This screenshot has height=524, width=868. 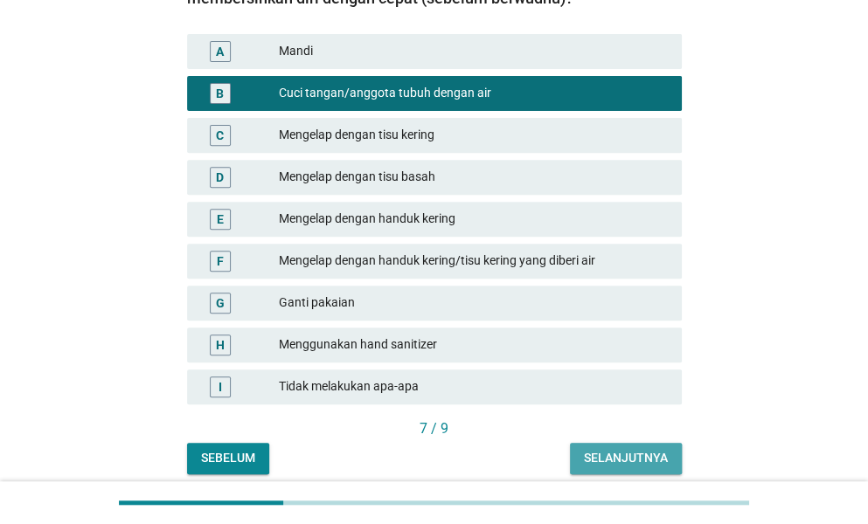 I want to click on div: Mengelap dengan tisu kering, so click(x=473, y=135).